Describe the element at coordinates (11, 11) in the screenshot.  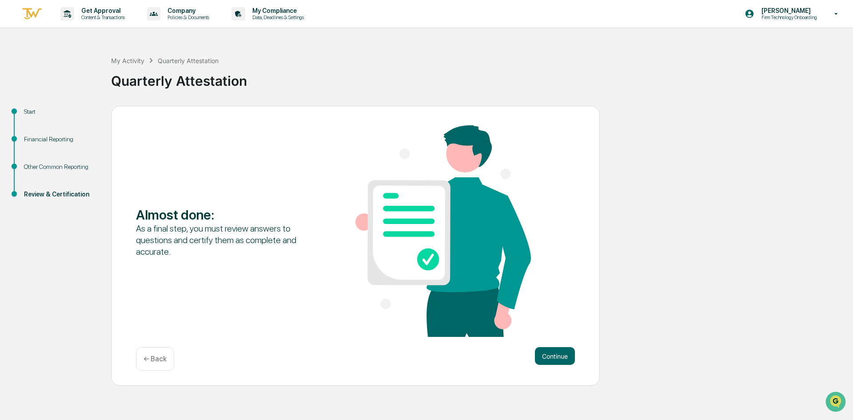
I see `button: Open customer support` at that location.